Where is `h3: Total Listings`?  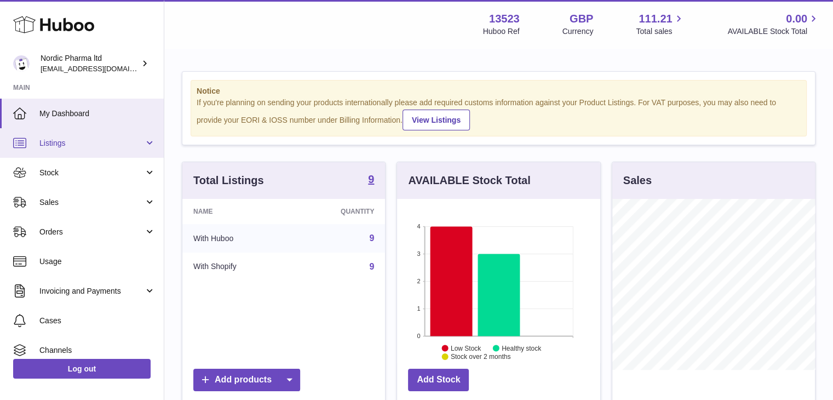
h3: Total Listings is located at coordinates (228, 180).